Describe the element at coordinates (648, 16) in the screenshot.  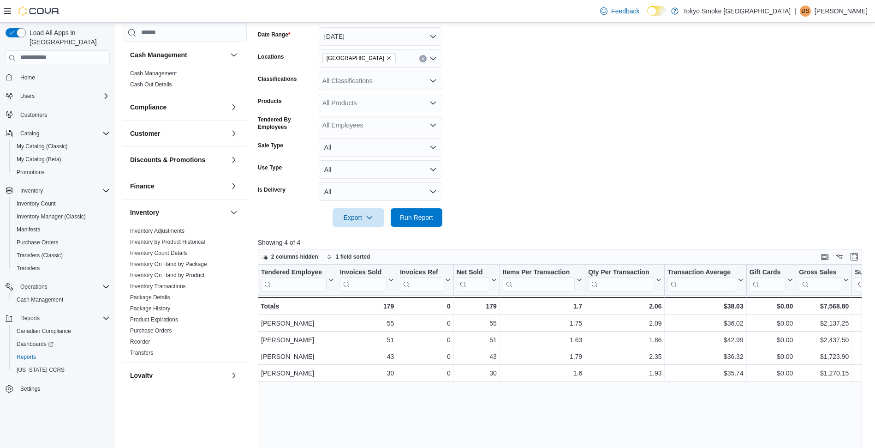
I see `span: Dark Mode` at that location.